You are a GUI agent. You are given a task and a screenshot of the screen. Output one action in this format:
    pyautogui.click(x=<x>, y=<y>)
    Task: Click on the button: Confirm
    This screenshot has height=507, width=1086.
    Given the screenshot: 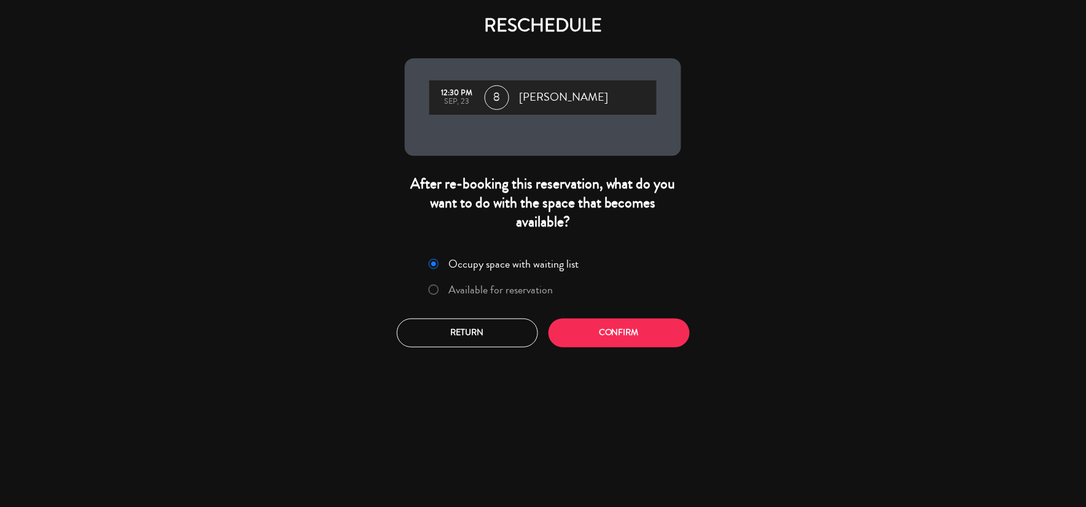 What is the action you would take?
    pyautogui.click(x=619, y=333)
    